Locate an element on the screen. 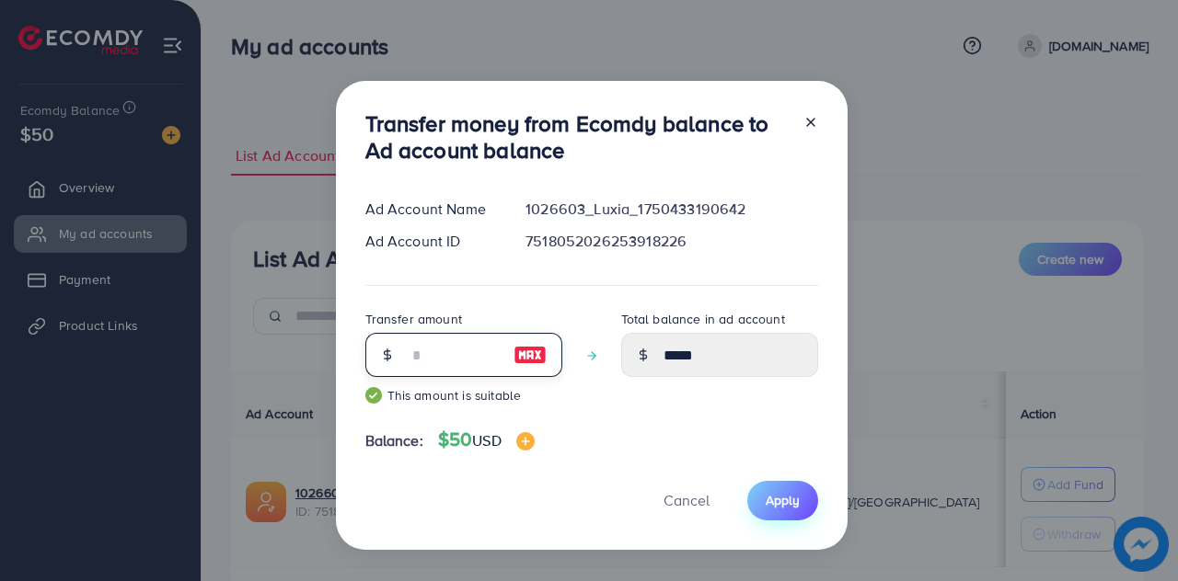  div: Ad Account Name is located at coordinates (431, 209).